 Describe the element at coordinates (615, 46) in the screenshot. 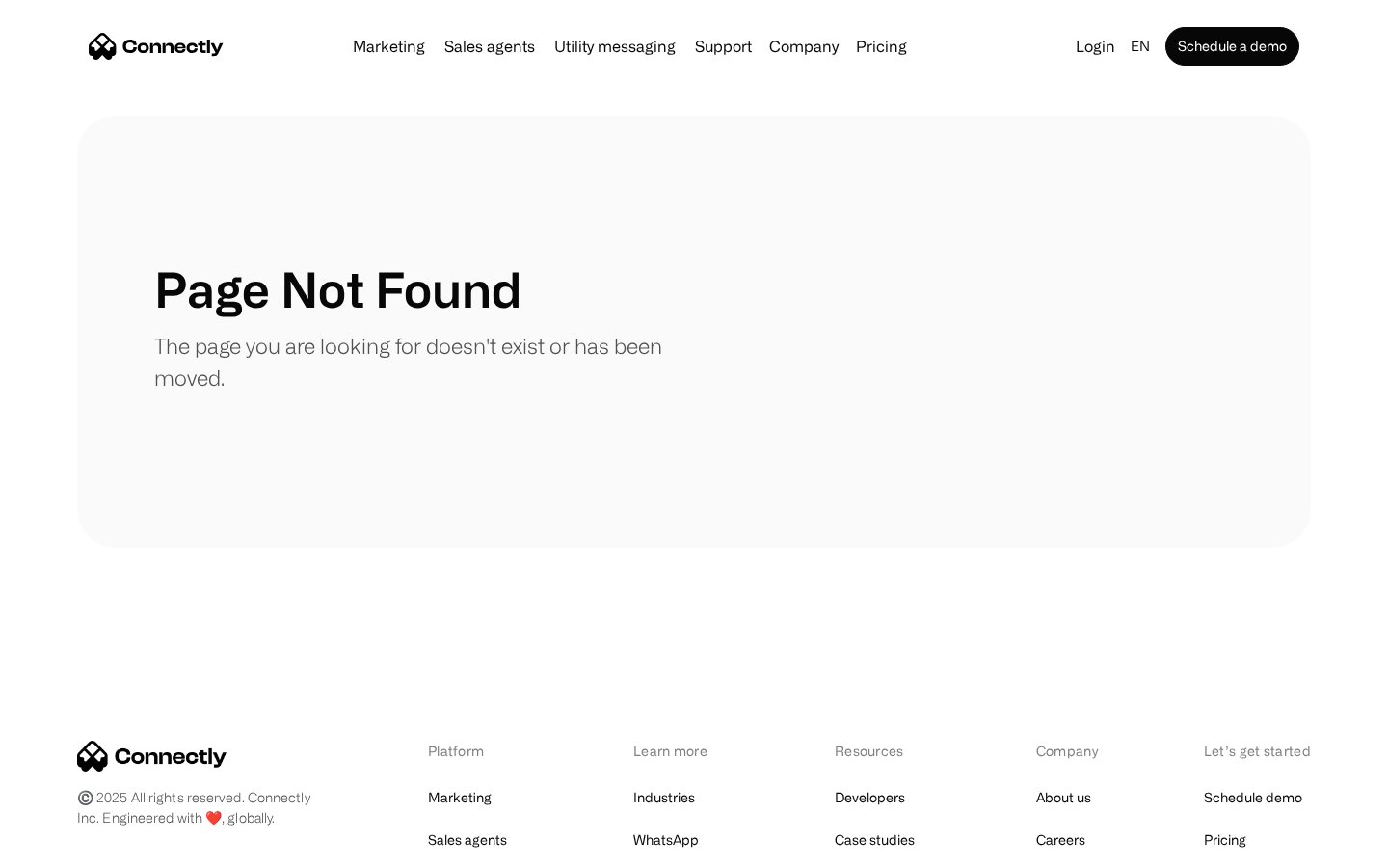

I see `a: Utility messaging` at that location.